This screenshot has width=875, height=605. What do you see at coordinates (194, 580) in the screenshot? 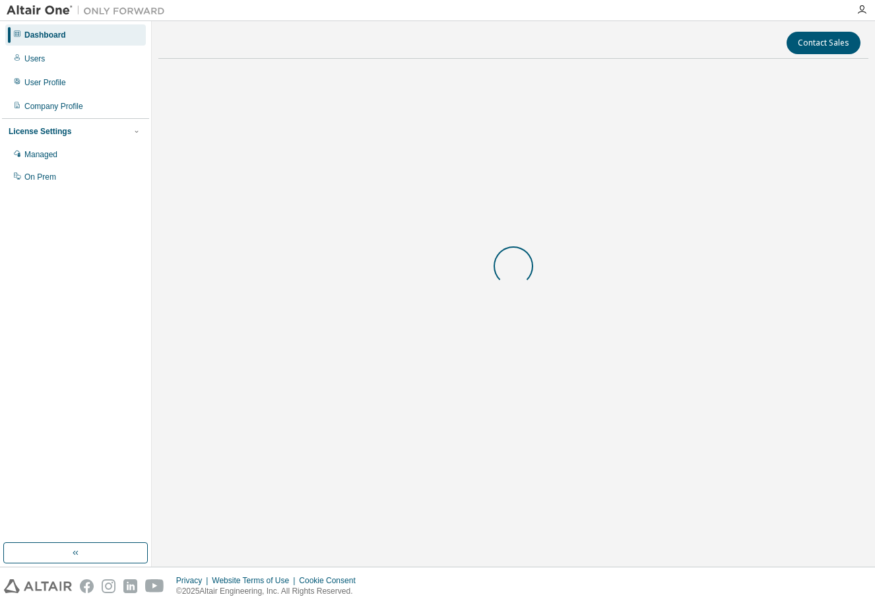
I see `div: Privacy` at bounding box center [194, 580].